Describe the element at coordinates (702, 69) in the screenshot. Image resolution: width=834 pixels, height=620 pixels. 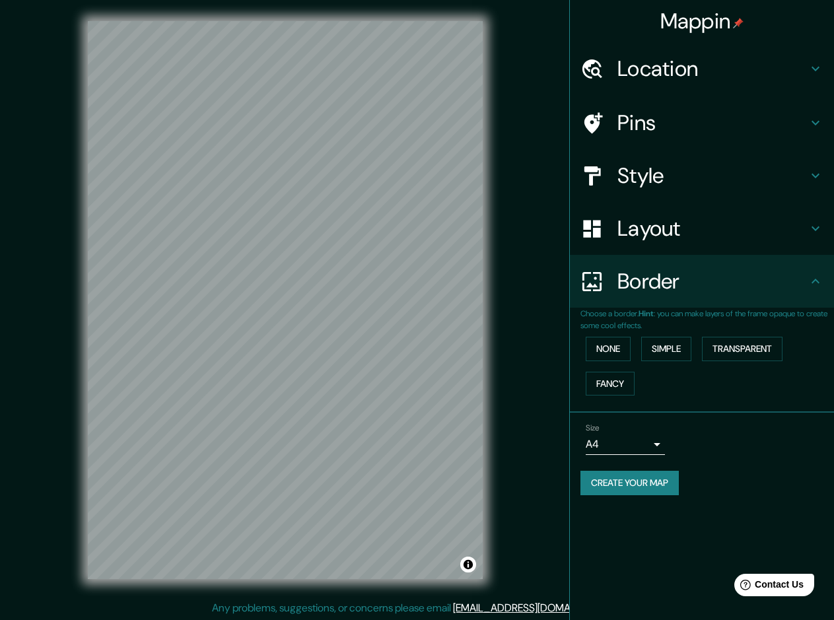
I see `div: Location` at that location.